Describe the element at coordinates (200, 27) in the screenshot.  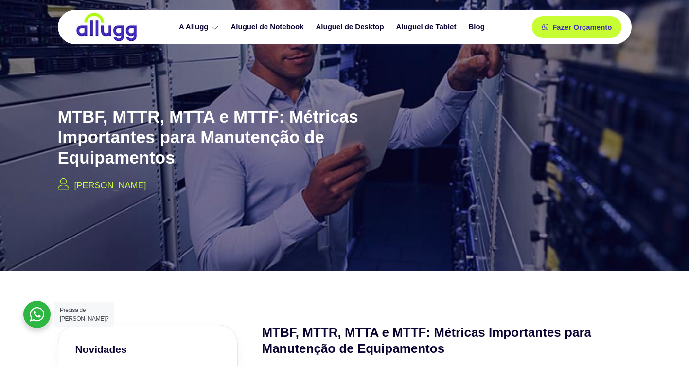
I see `a: A Allugg` at that location.